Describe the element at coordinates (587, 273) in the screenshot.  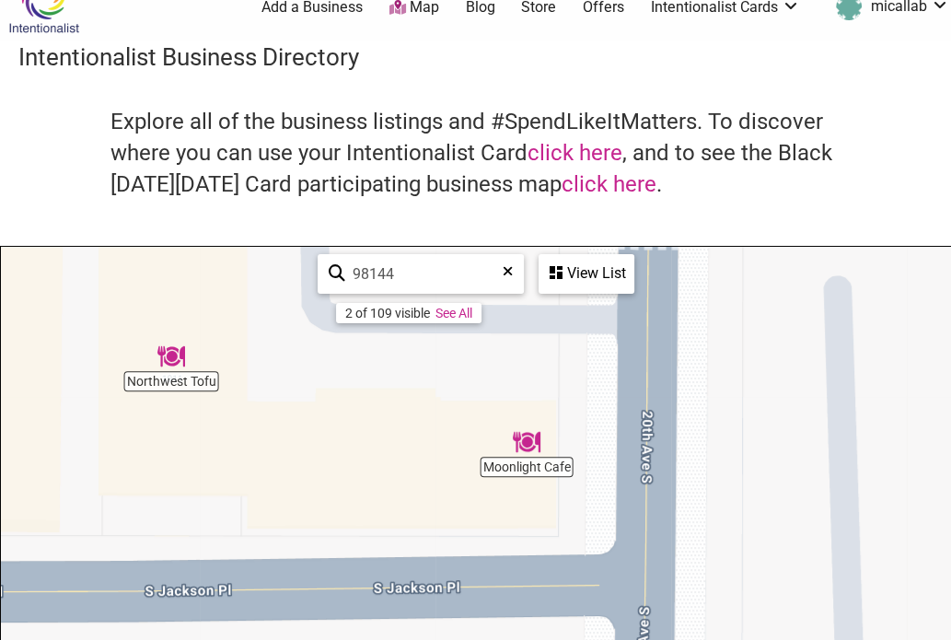
I see `div: See a list of the visible businesses` at that location.